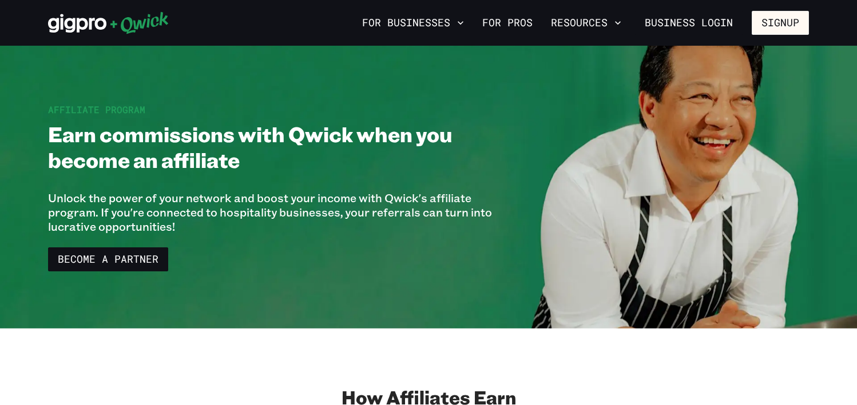  Describe the element at coordinates (276, 147) in the screenshot. I see `h1: Earn commissions with Qwick when you become an affiliate` at that location.